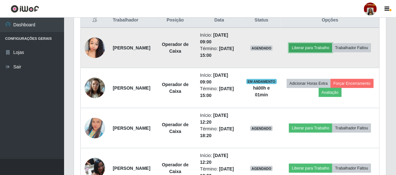 This screenshot has height=175, width=396. What do you see at coordinates (262, 91) in the screenshot?
I see `strong: há 00 h e 01 min` at bounding box center [262, 91].